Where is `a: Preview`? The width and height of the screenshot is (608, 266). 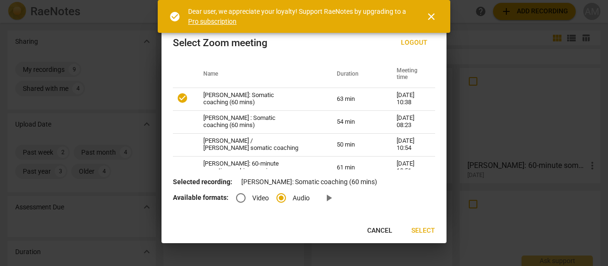
a: Preview is located at coordinates (329, 198).